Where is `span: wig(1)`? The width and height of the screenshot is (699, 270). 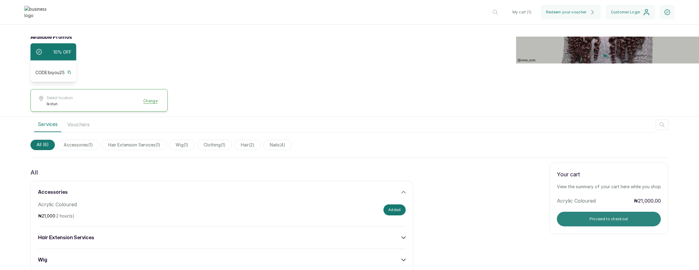 span: wig(1) is located at coordinates (182, 145).